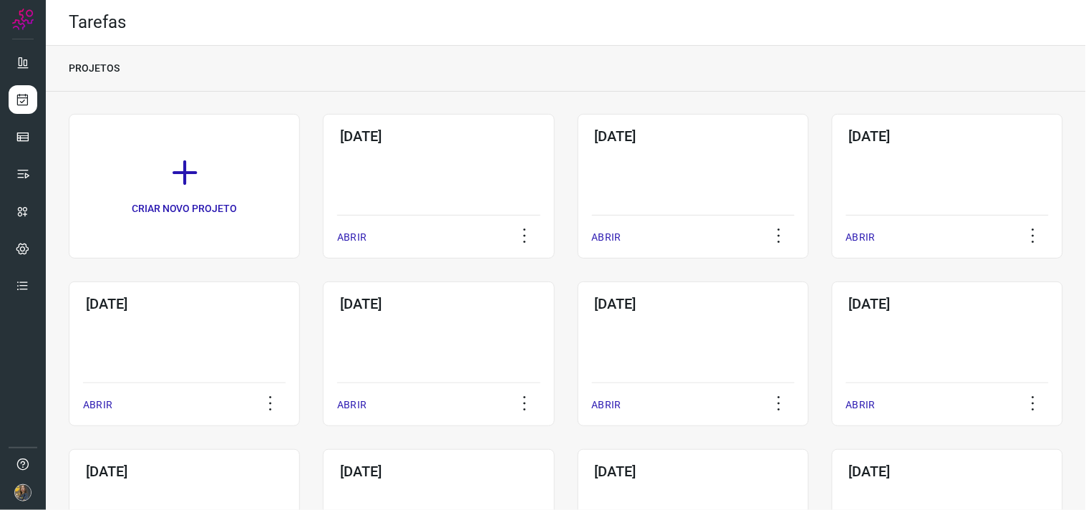 Image resolution: width=1086 pixels, height=510 pixels. What do you see at coordinates (97, 22) in the screenshot?
I see `h2: Tarefas` at bounding box center [97, 22].